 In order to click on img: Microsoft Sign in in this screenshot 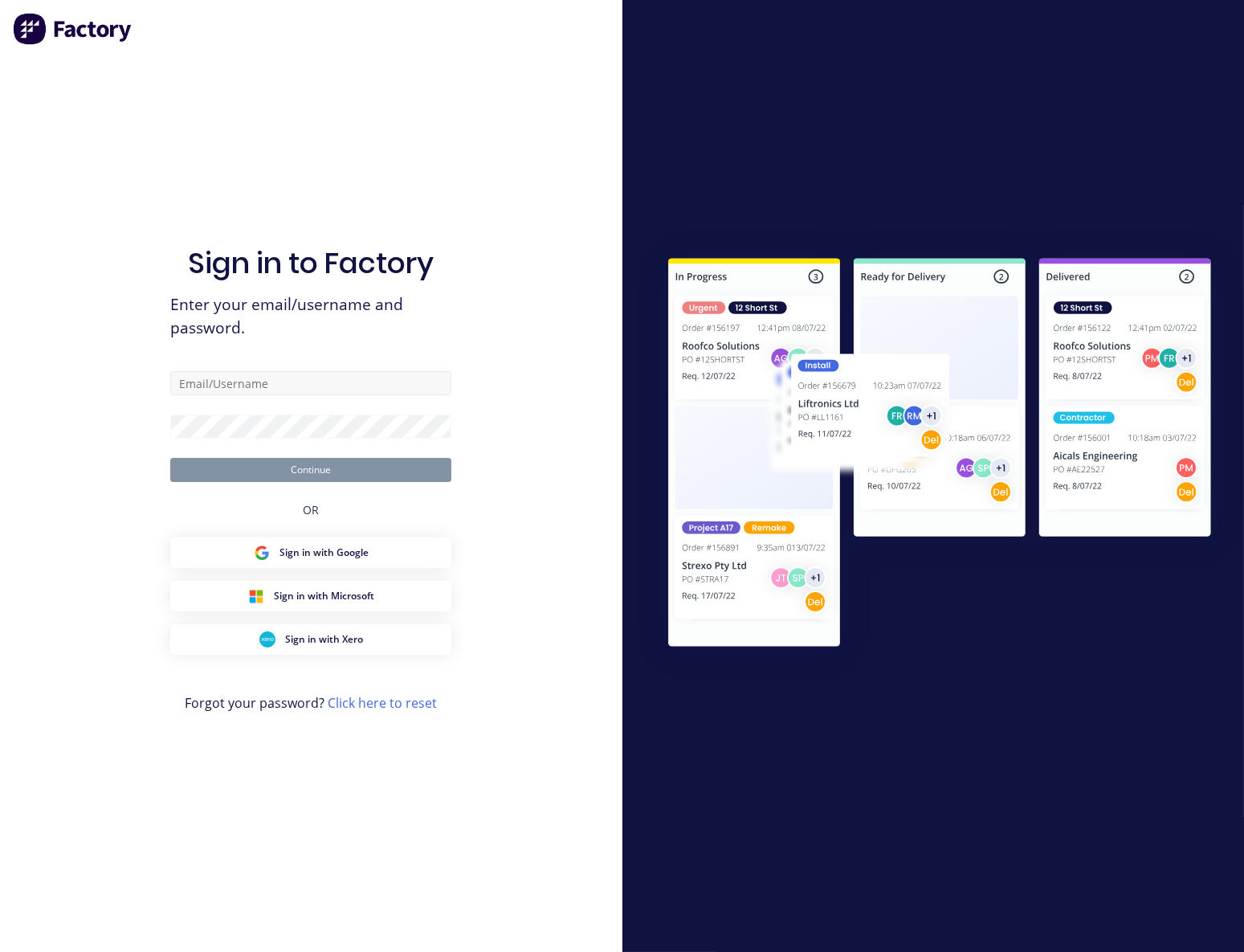, I will do `click(256, 596)`.